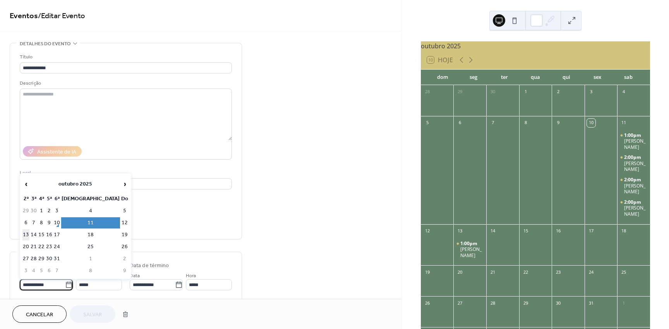 This screenshot has height=329, width=669. I want to click on td: 22, so click(41, 247).